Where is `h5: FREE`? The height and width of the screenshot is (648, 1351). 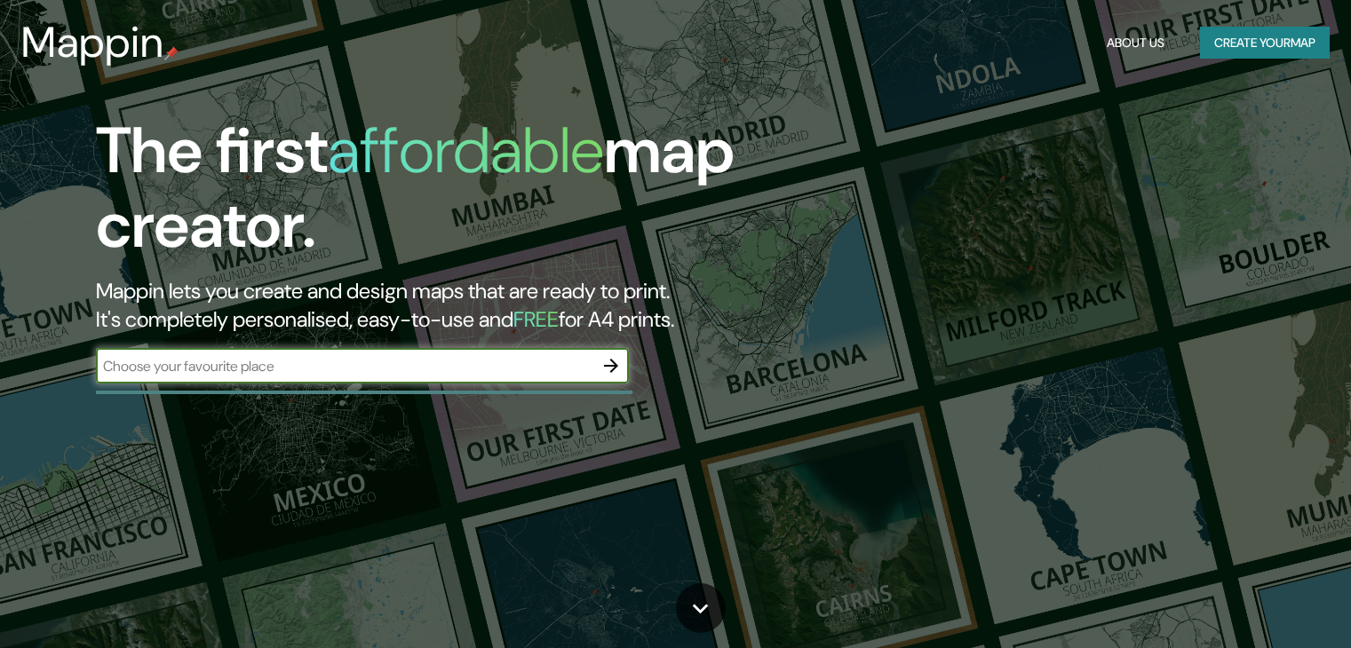
h5: FREE is located at coordinates (535, 319).